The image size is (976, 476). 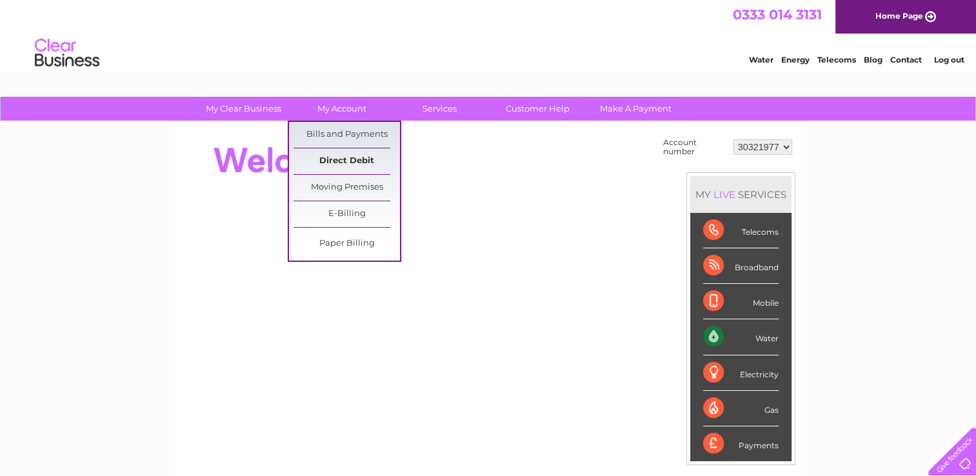 What do you see at coordinates (741, 301) in the screenshot?
I see `div: Mobile` at bounding box center [741, 301].